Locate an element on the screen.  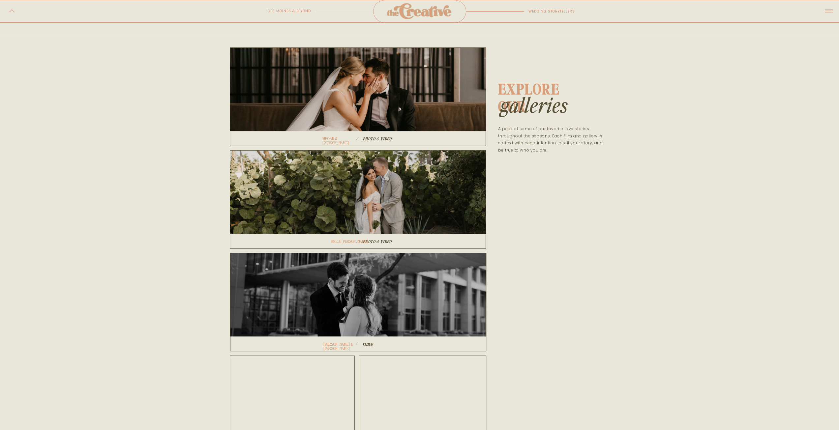
h1: video is located at coordinates (378, 344).